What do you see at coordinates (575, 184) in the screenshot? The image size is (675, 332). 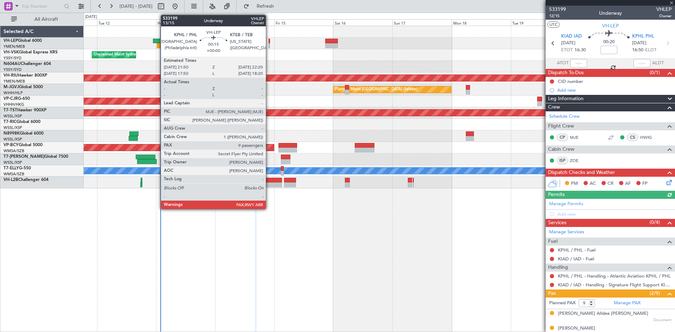 I see `span: PM` at bounding box center [575, 184].